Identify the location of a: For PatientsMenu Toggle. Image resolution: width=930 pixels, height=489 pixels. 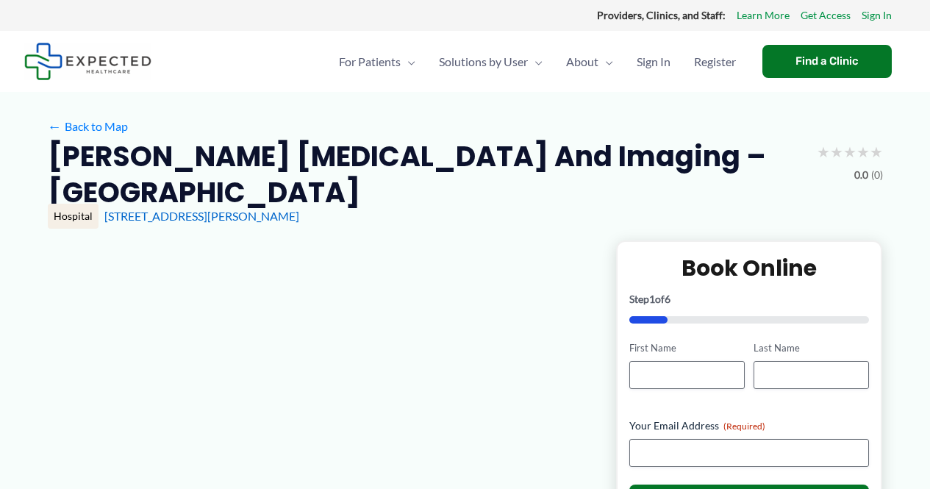
(377, 62).